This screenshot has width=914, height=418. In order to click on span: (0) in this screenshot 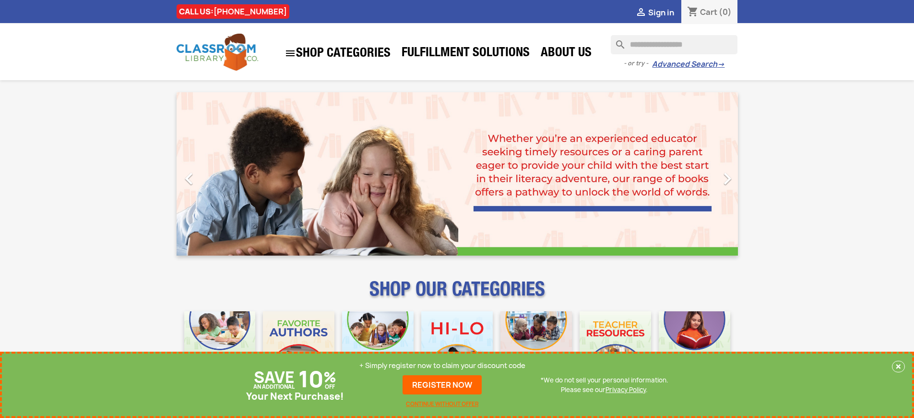, I will do `click(725, 12)`.